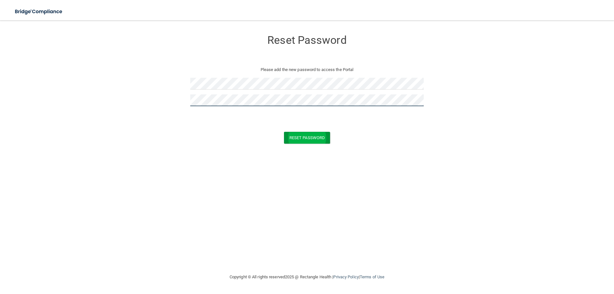  Describe the element at coordinates (307, 70) in the screenshot. I see `p: Please add the new password to access the Portal` at that location.